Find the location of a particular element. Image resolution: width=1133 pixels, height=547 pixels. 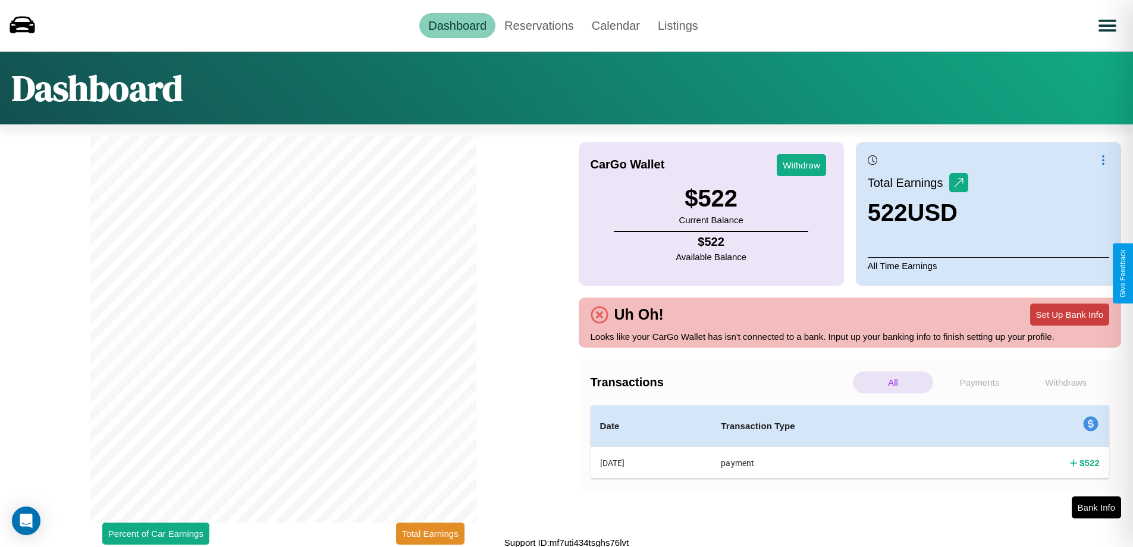

p: All is located at coordinates (893, 382).